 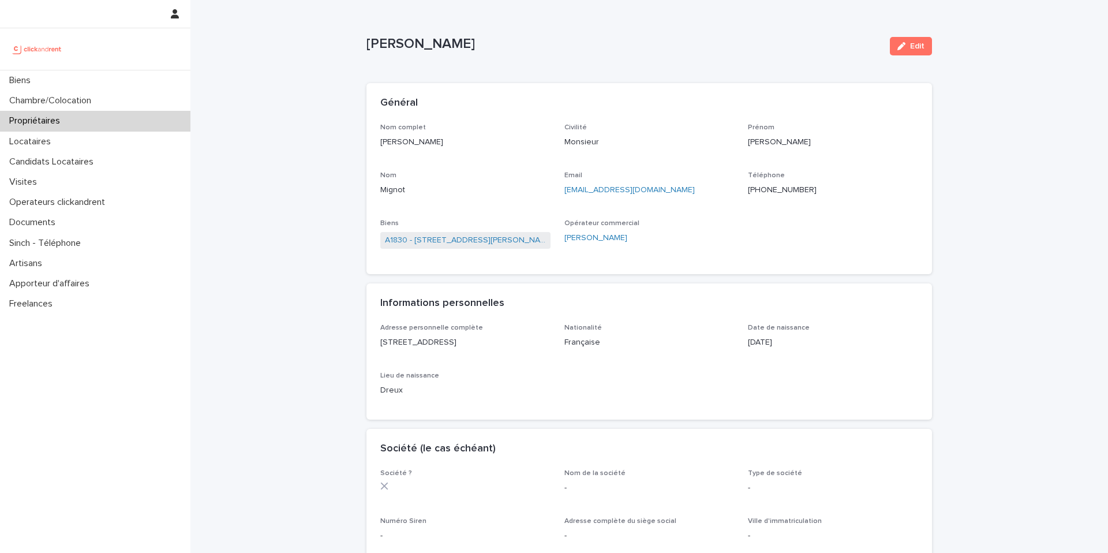 I want to click on p: Visites, so click(x=25, y=182).